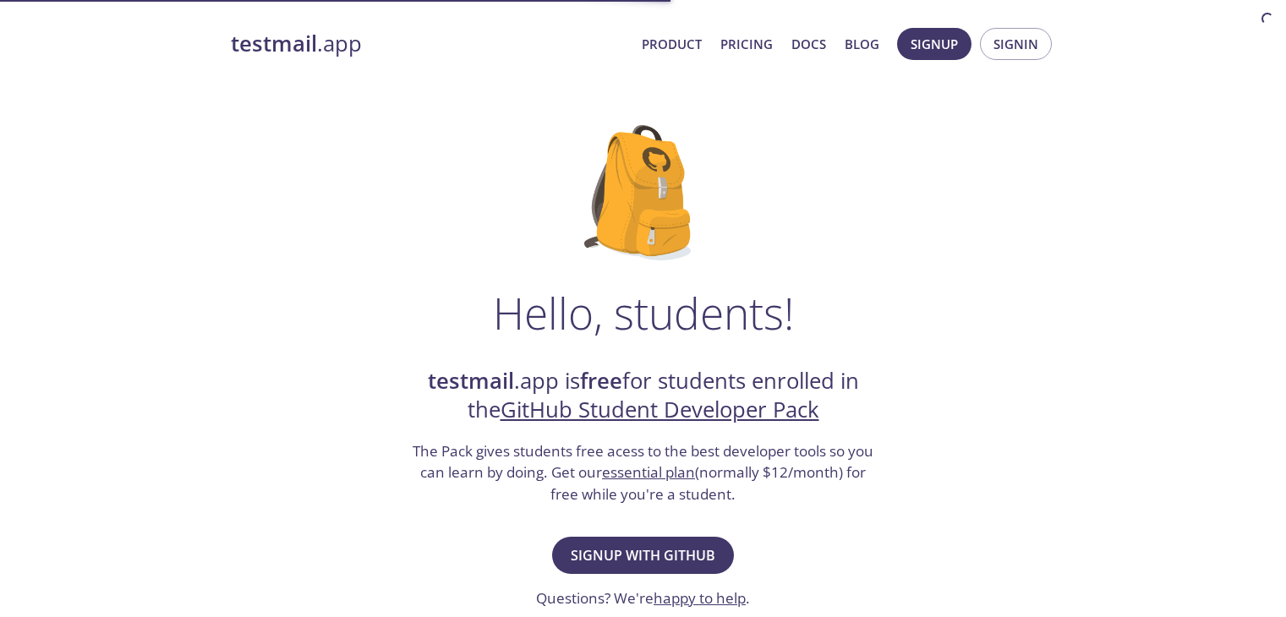 The image size is (1286, 617). What do you see at coordinates (642, 555) in the screenshot?
I see `span: Signup with GitHub` at bounding box center [642, 555].